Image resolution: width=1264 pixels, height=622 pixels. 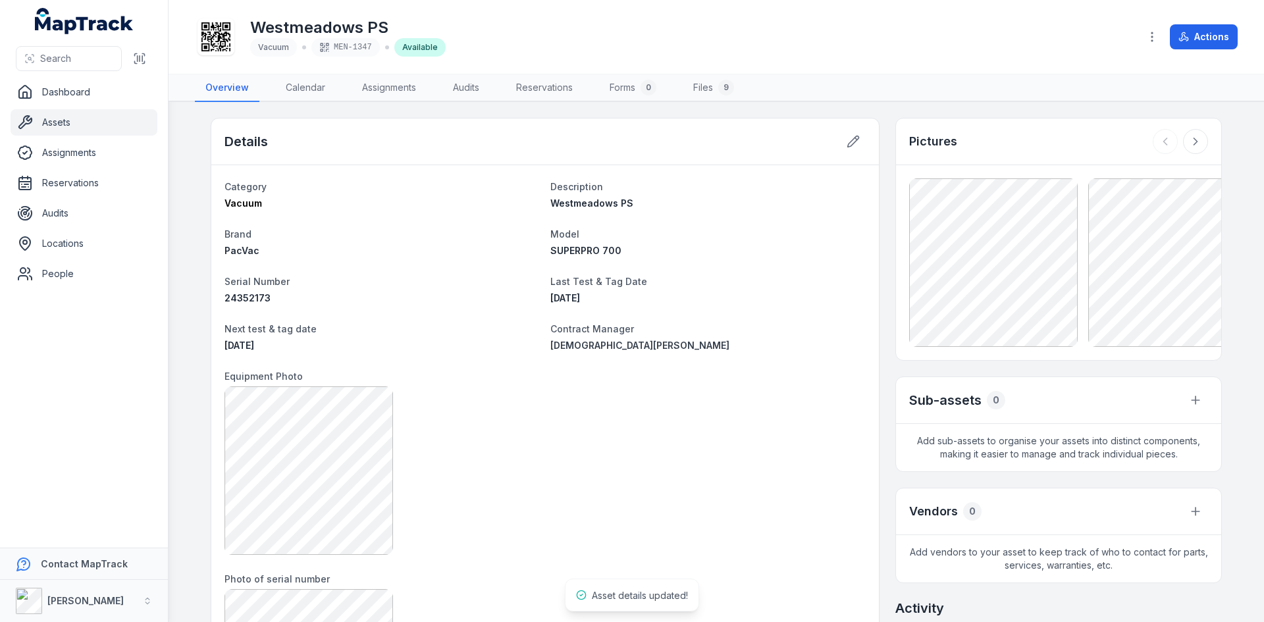 What do you see at coordinates (346, 47) in the screenshot?
I see `div: MEN-1347` at bounding box center [346, 47].